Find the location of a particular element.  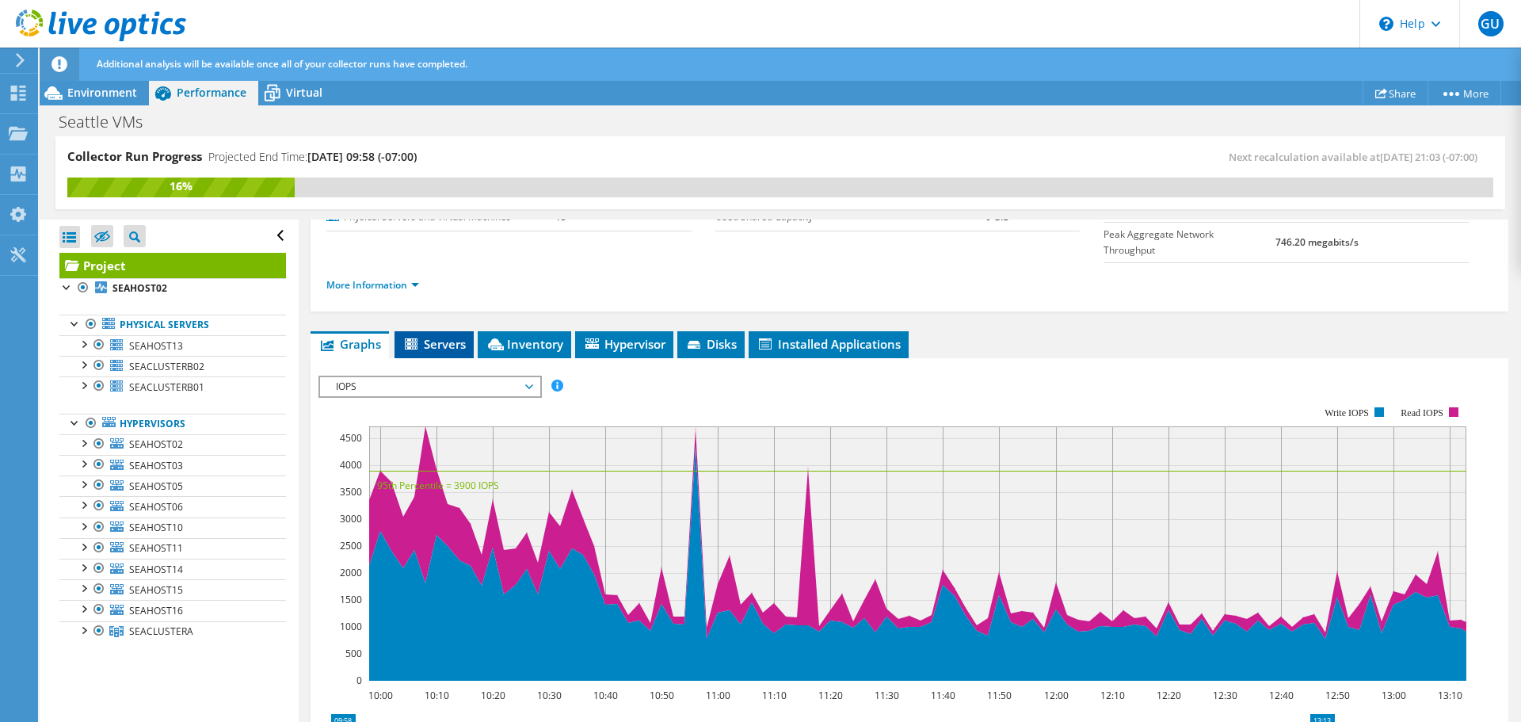

a: SEAHOST13 is located at coordinates (173, 345).